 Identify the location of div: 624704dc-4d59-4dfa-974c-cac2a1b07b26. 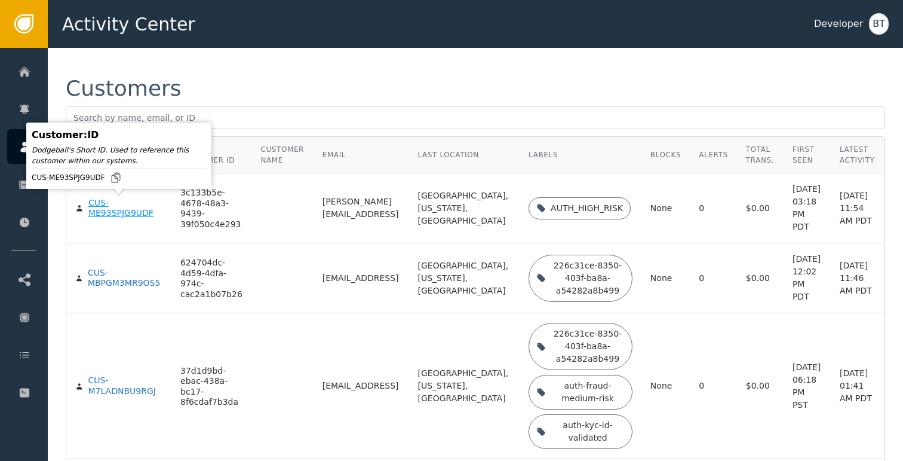
(212, 278).